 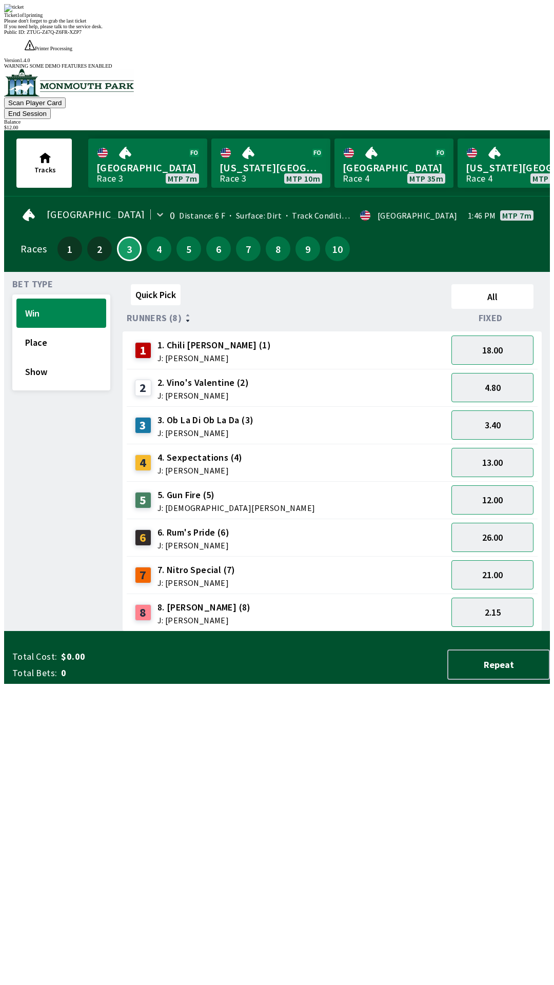 I want to click on button: Scan Player Card, so click(x=35, y=103).